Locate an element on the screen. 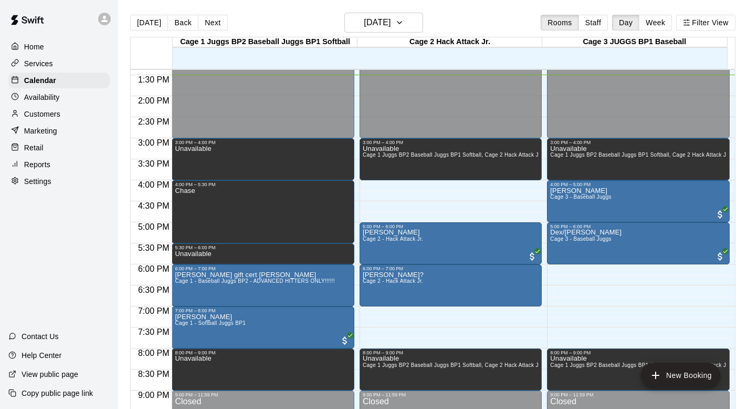 The width and height of the screenshot is (748, 409). p: Home is located at coordinates (34, 47).